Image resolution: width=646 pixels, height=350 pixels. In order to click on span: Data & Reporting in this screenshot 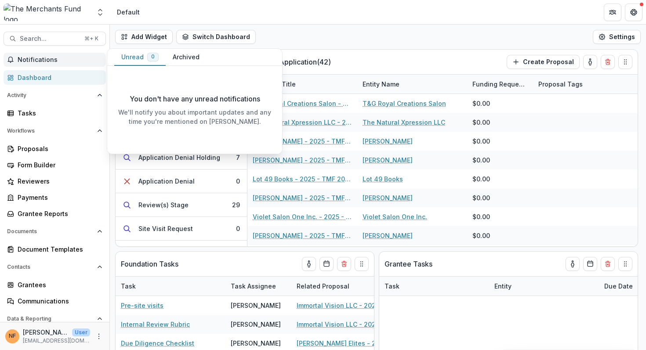, I will do `click(50, 319)`.